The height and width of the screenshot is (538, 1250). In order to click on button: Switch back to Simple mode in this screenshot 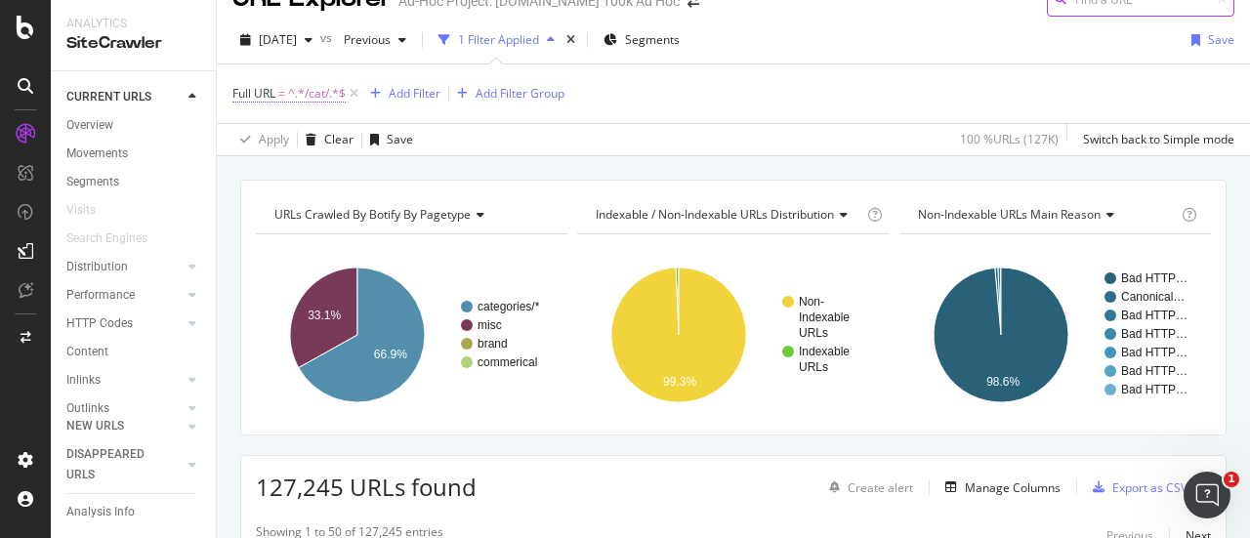, I will do `click(1154, 140)`.